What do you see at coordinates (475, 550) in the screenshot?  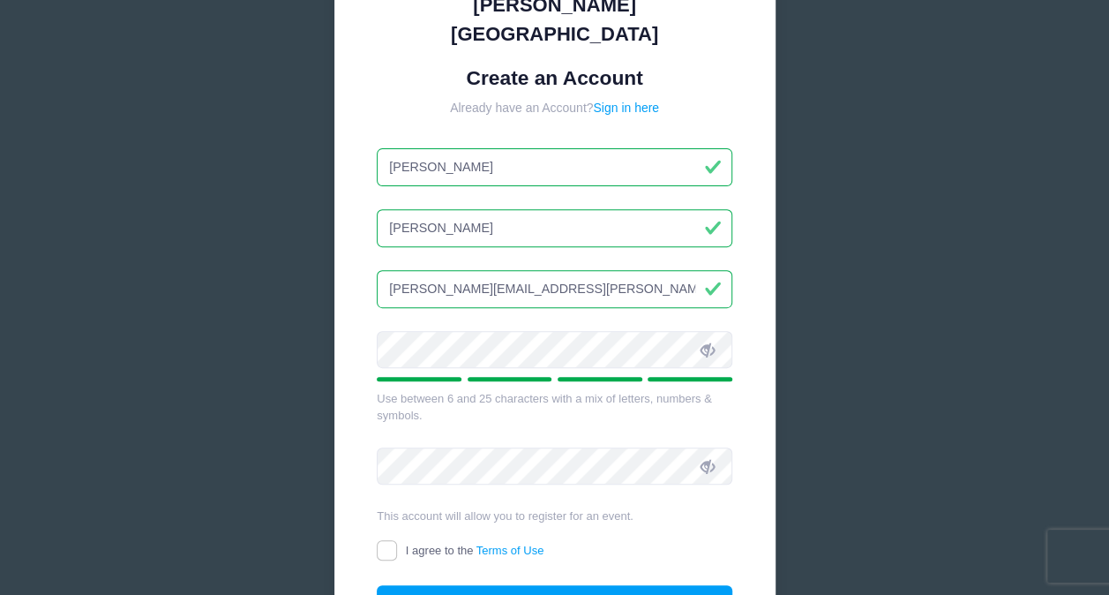 I see `span: I agree to the` at bounding box center [475, 550].